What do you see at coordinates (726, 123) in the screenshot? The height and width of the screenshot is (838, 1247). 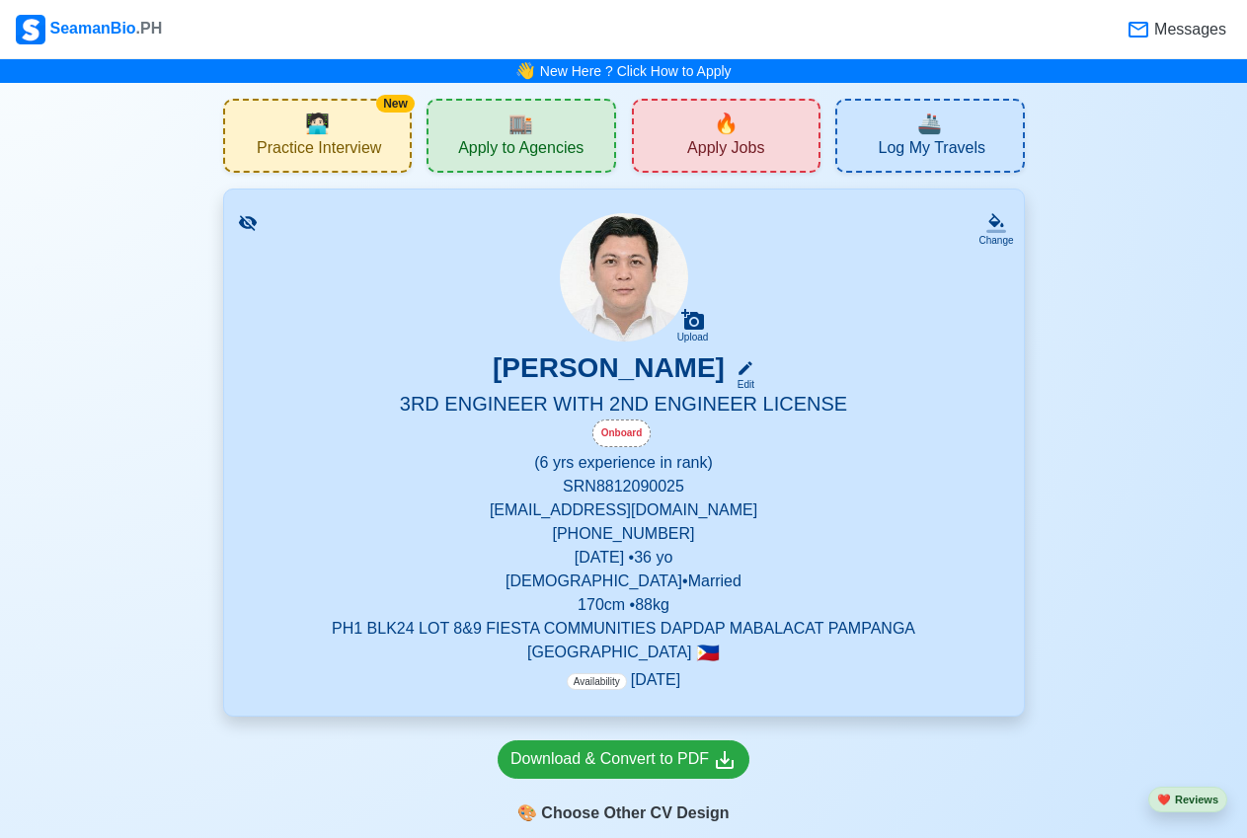 I see `span: new` at bounding box center [726, 123].